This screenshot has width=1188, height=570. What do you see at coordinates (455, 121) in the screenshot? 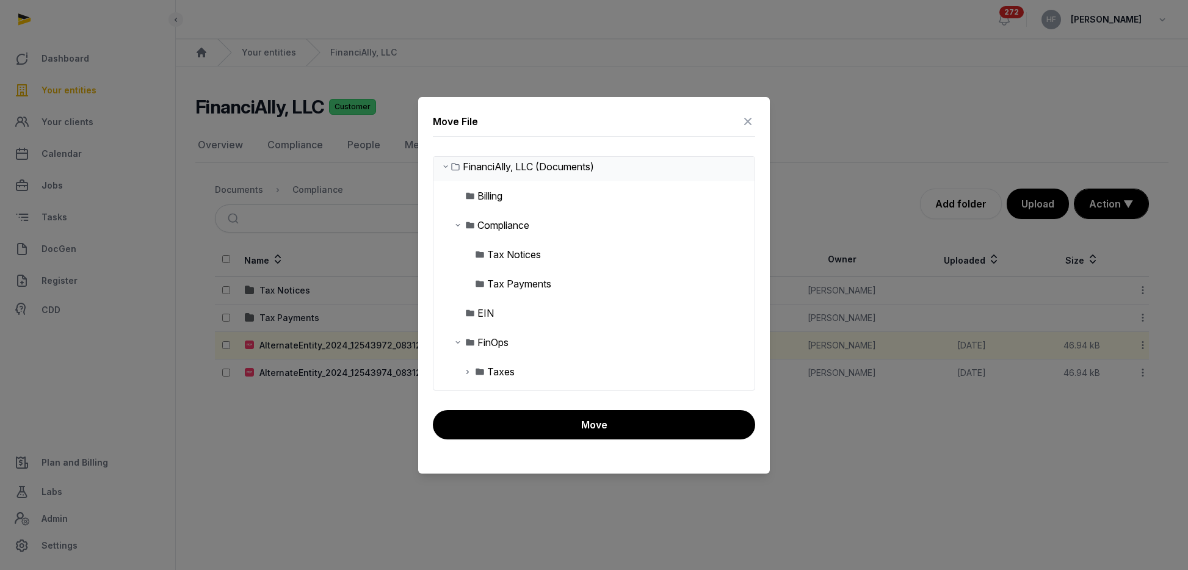
I see `div: Move File` at bounding box center [455, 121].